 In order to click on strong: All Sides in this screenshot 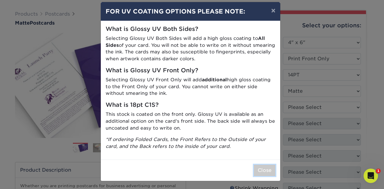, I will do `click(185, 42)`.